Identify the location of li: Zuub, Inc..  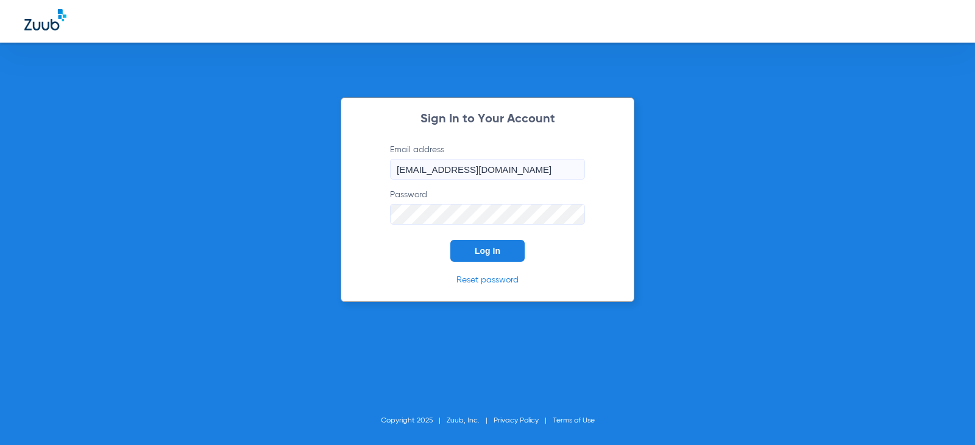
(470, 421).